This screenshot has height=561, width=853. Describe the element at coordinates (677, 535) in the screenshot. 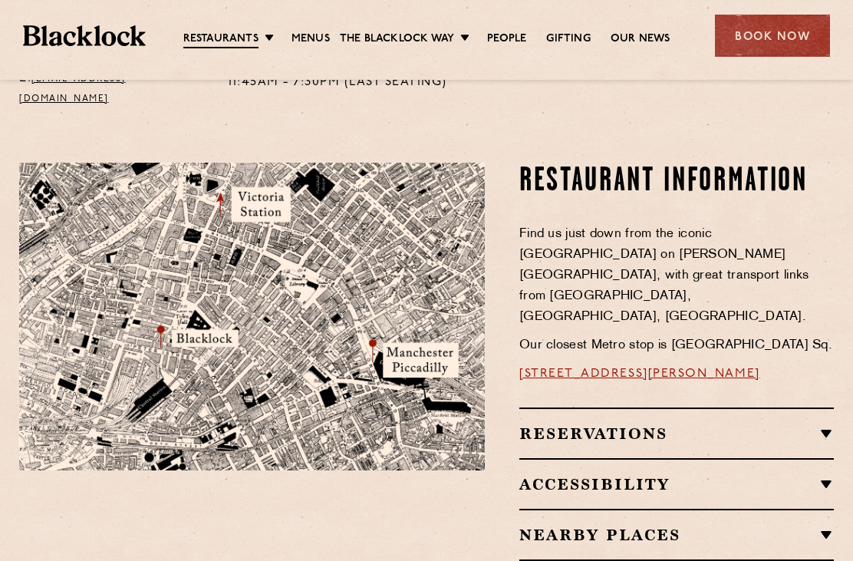

I see `h2: Nearby Places` at that location.